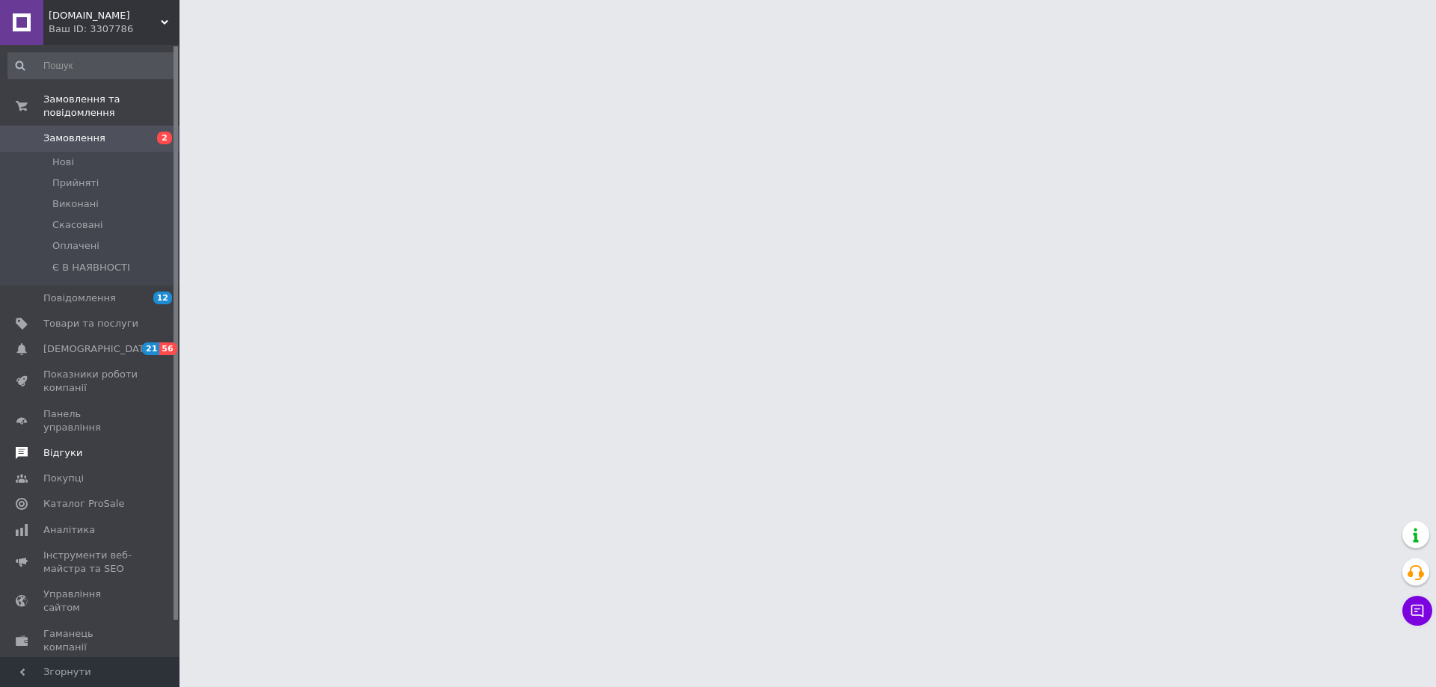 This screenshot has height=687, width=1436. I want to click on span: 21, so click(150, 349).